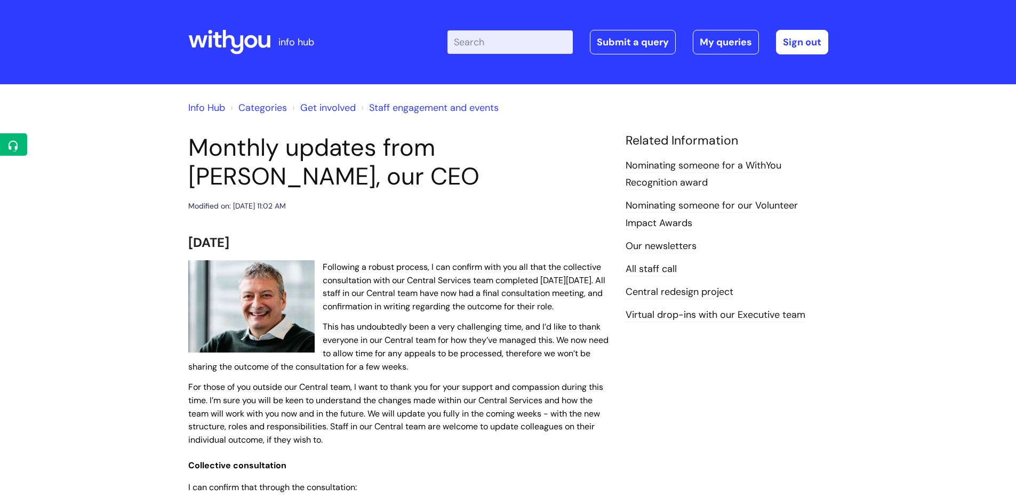 Image resolution: width=1016 pixels, height=504 pixels. I want to click on a: Staff engagement and events, so click(433, 108).